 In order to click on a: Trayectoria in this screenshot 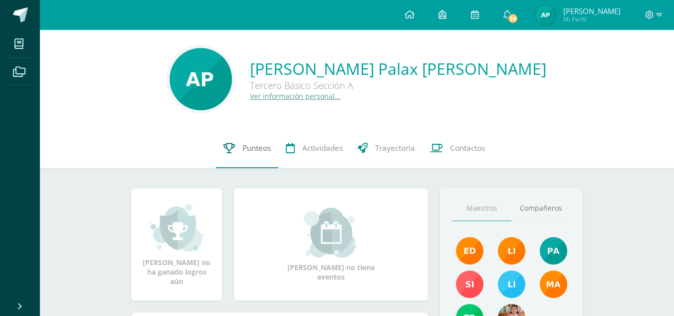, I will do `click(386, 148)`.